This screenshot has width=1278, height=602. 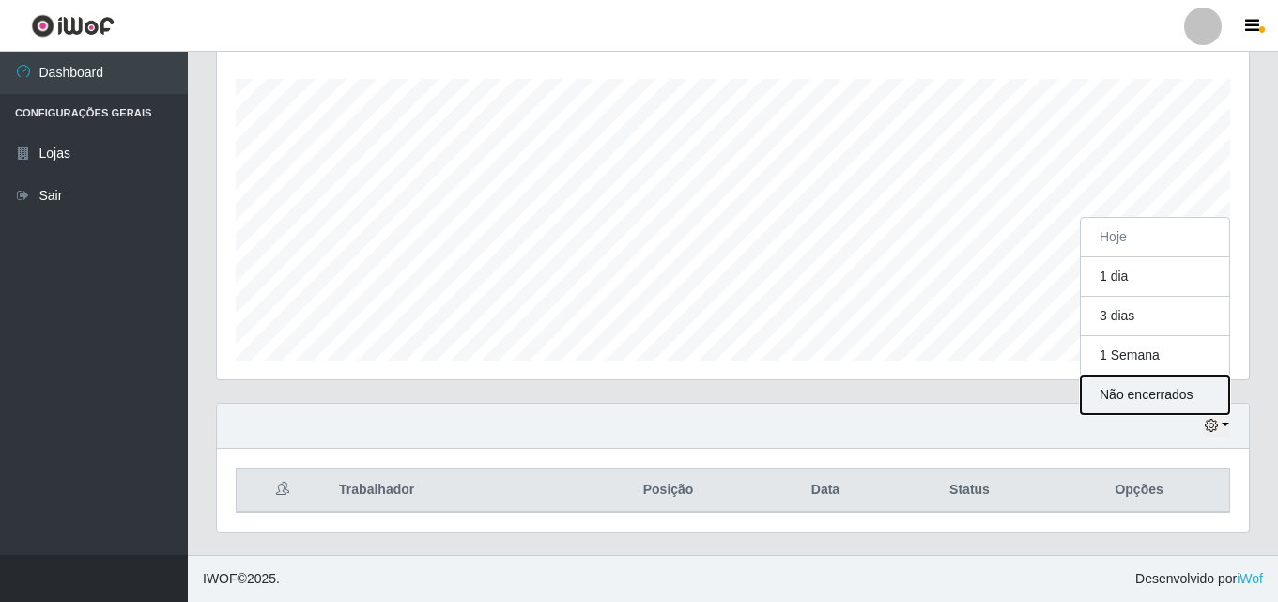 What do you see at coordinates (72, 25) in the screenshot?
I see `img: CoreUI Logo` at bounding box center [72, 25].